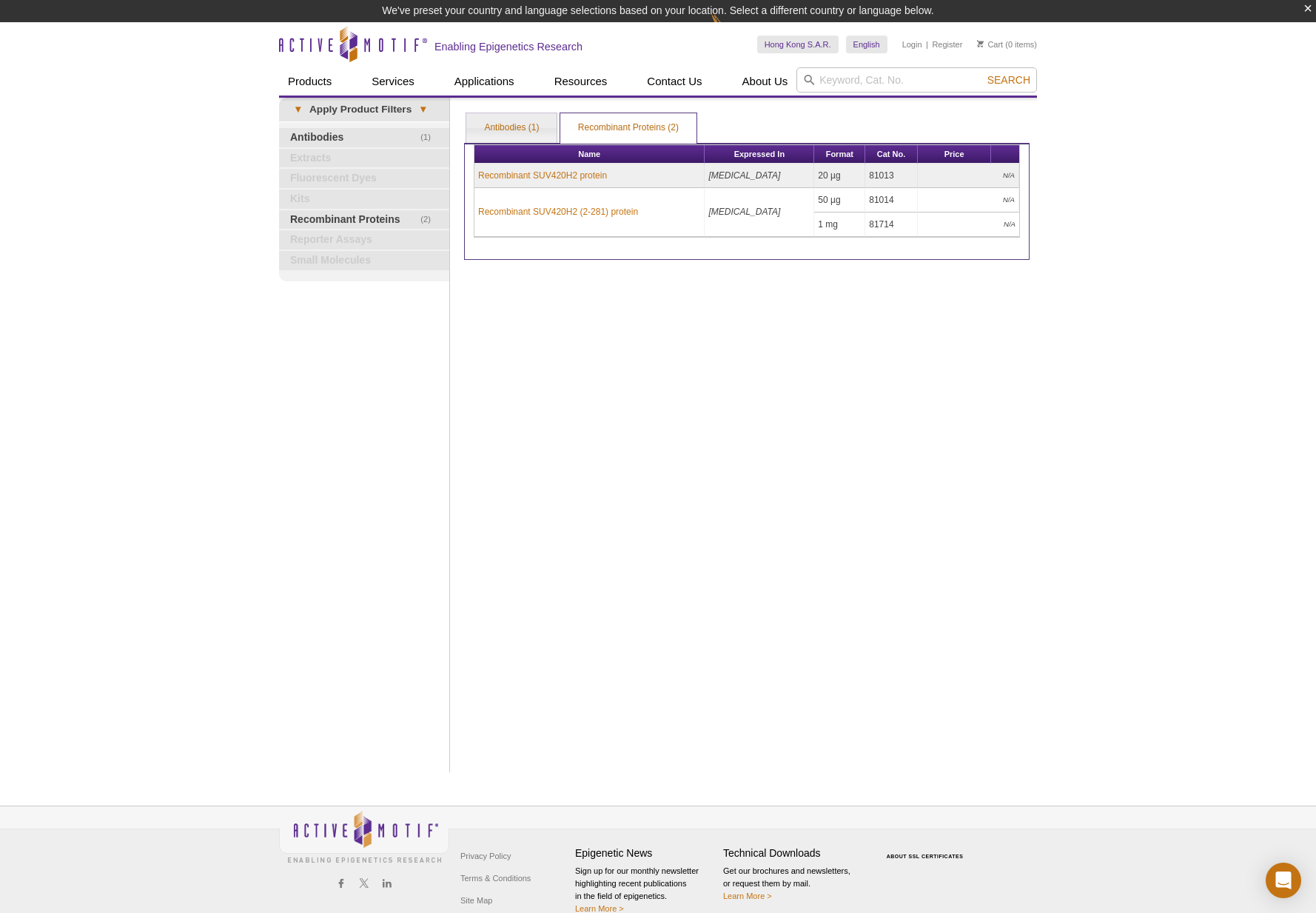 Image resolution: width=1316 pixels, height=913 pixels. What do you see at coordinates (364, 261) in the screenshot?
I see `a: Small Molecules` at bounding box center [364, 261].